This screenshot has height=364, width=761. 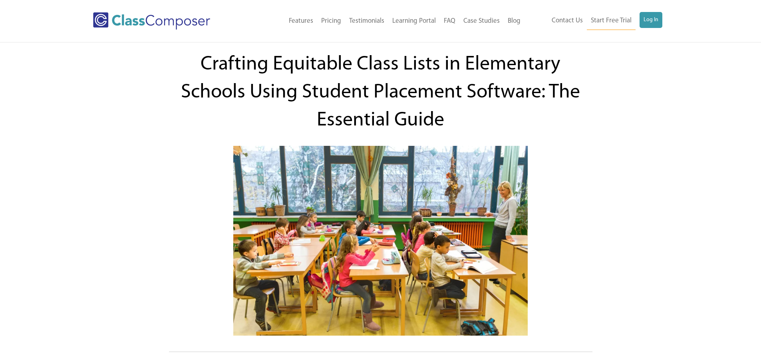 I want to click on a: Case Studies, so click(x=482, y=21).